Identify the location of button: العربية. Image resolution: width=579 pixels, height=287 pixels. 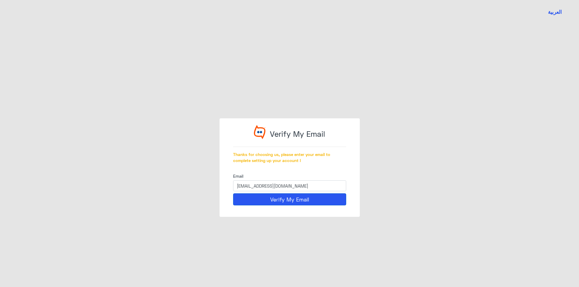
(555, 12).